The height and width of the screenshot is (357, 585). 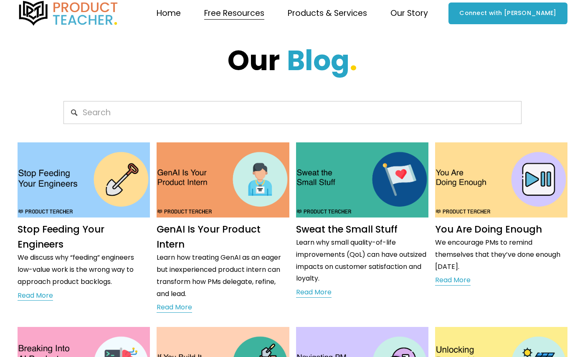 I want to click on p: We discuss why “feeding” engineers low-value work is the wrong way to approach product backlogs., so click(x=84, y=270).